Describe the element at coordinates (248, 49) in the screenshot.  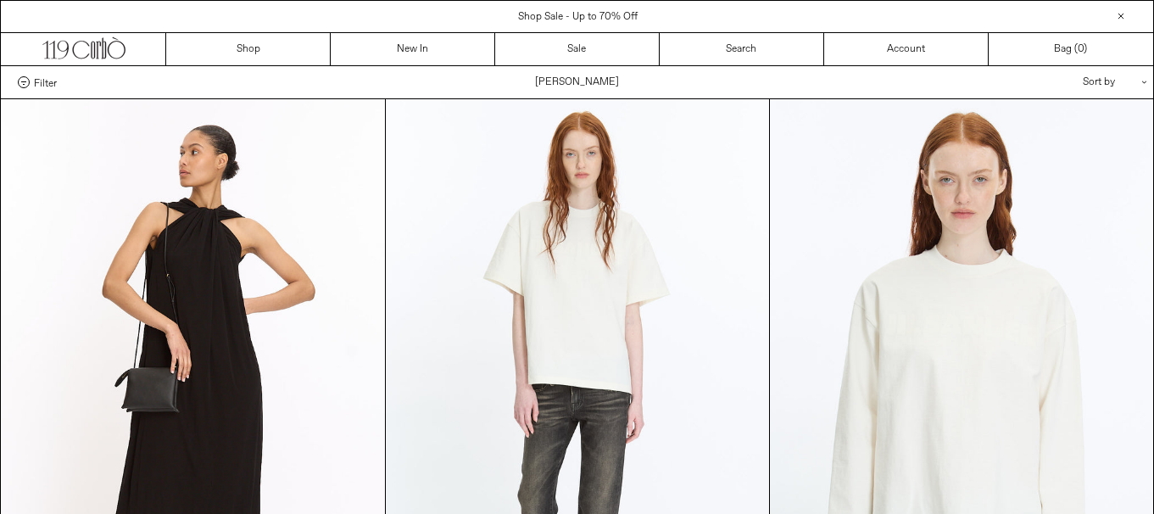
I see `a: Shop` at that location.